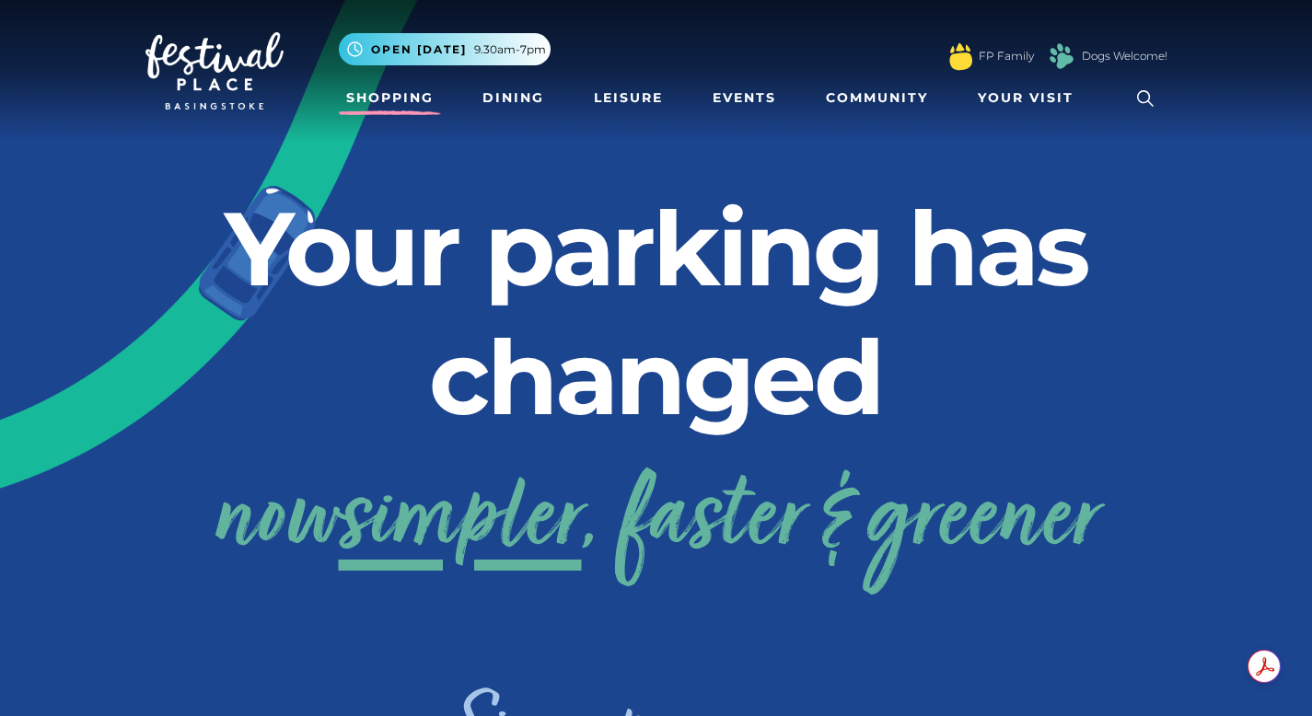 This screenshot has width=1312, height=716. I want to click on span: Your Visit, so click(1026, 98).